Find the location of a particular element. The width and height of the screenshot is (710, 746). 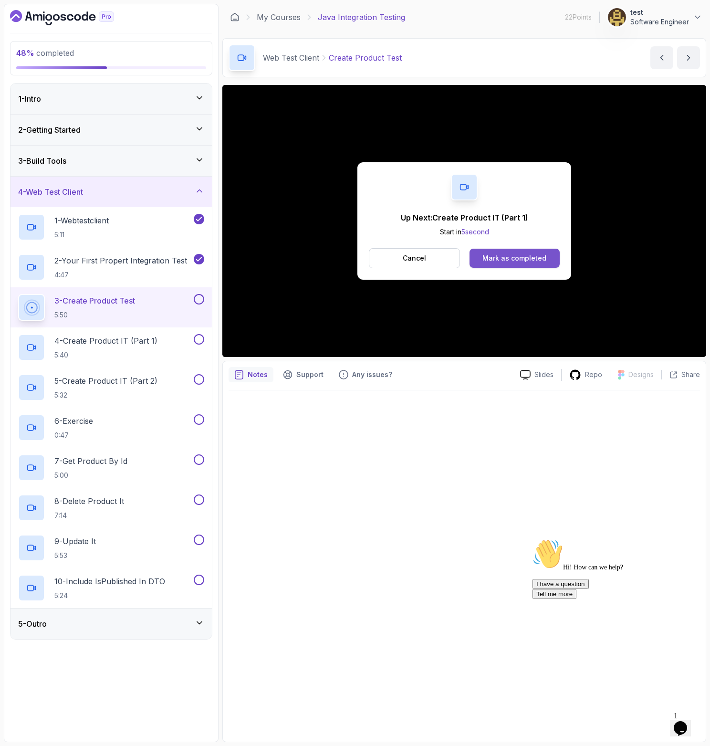

button: 1-Intro is located at coordinates (111, 99).